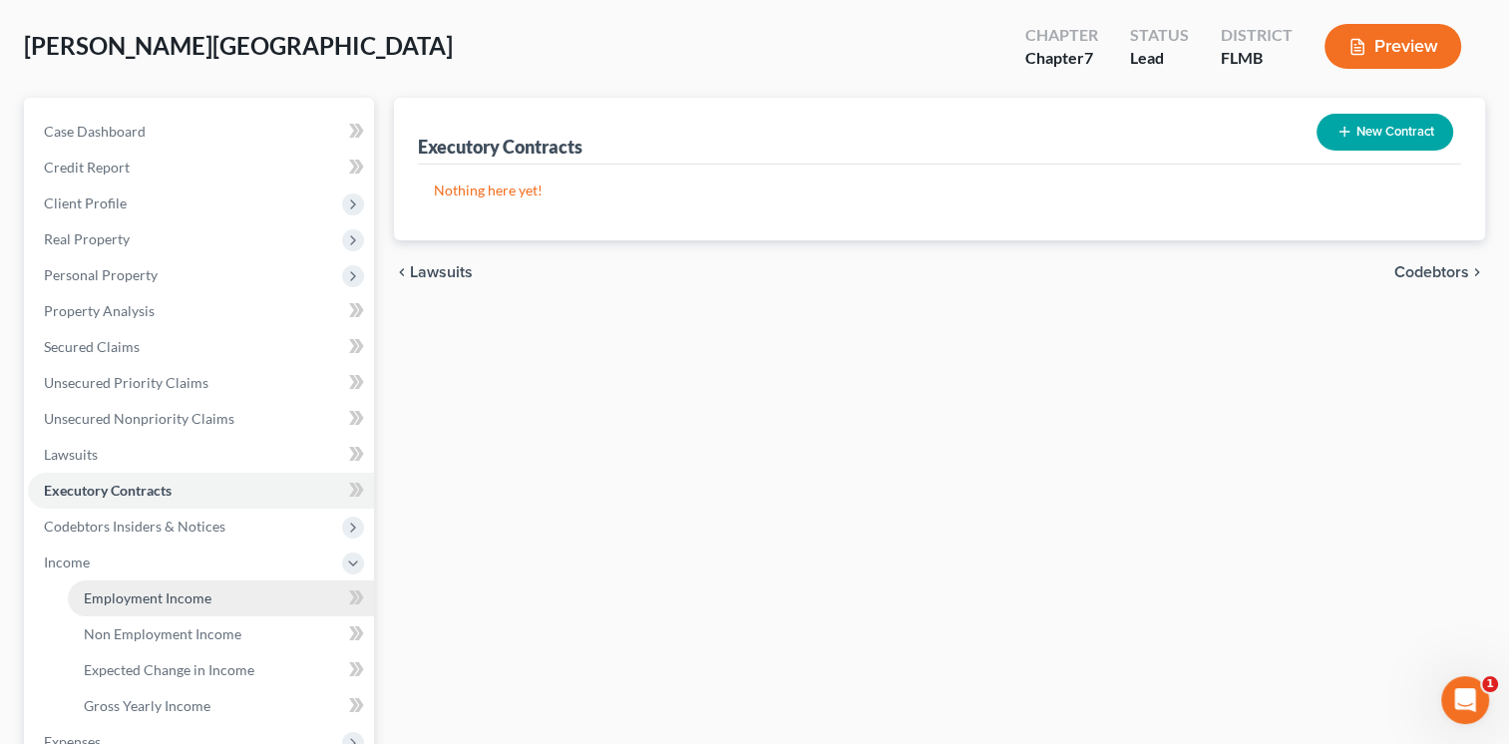 The image size is (1509, 744). Describe the element at coordinates (139, 418) in the screenshot. I see `span: Unsecured Nonpriority Claims` at that location.